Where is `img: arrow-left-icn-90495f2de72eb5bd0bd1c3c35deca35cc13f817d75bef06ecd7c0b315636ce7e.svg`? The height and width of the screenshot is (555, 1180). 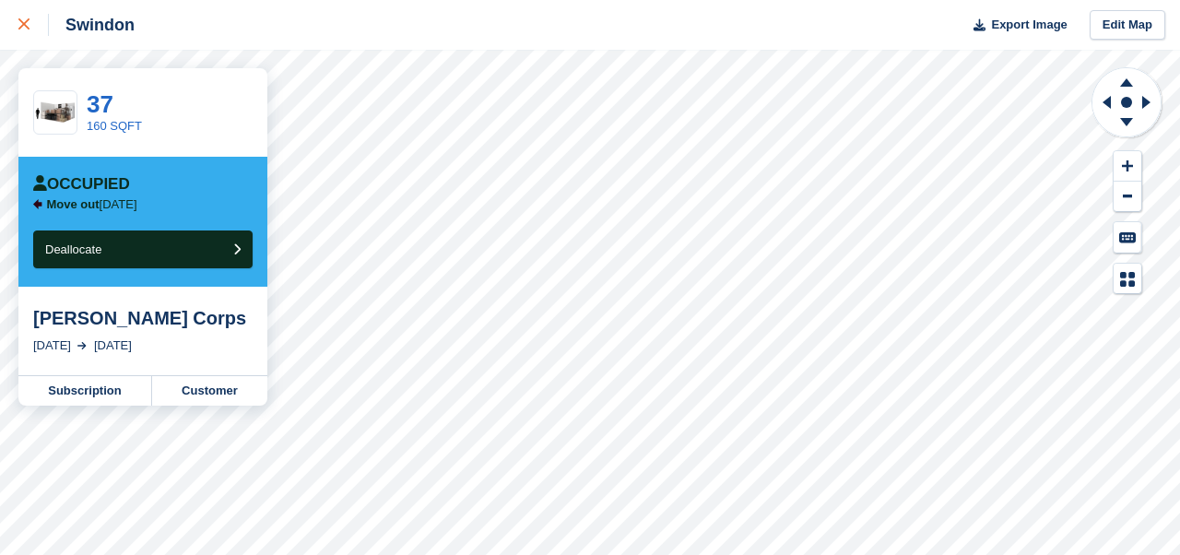 img: arrow-left-icn-90495f2de72eb5bd0bd1c3c35deca35cc13f817d75bef06ecd7c0b315636ce7e.svg is located at coordinates (38, 204).